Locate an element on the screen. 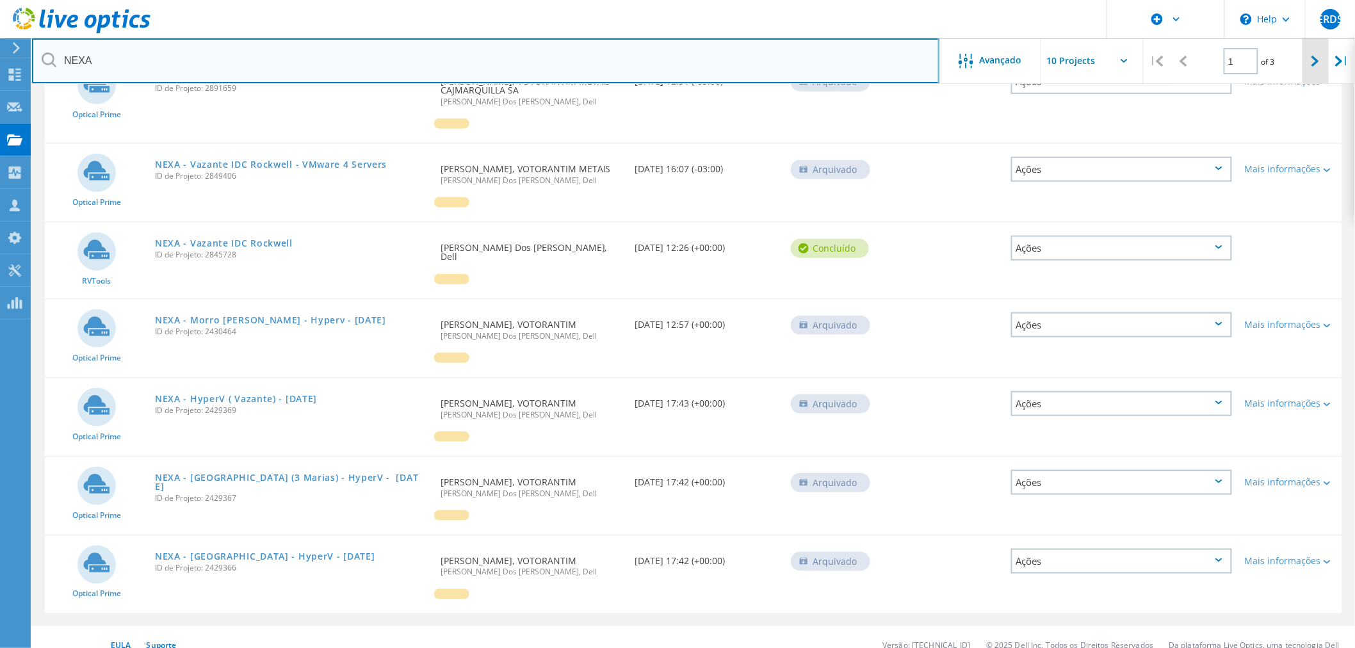 The image size is (1355, 648). span: RVTools is located at coordinates (97, 281).